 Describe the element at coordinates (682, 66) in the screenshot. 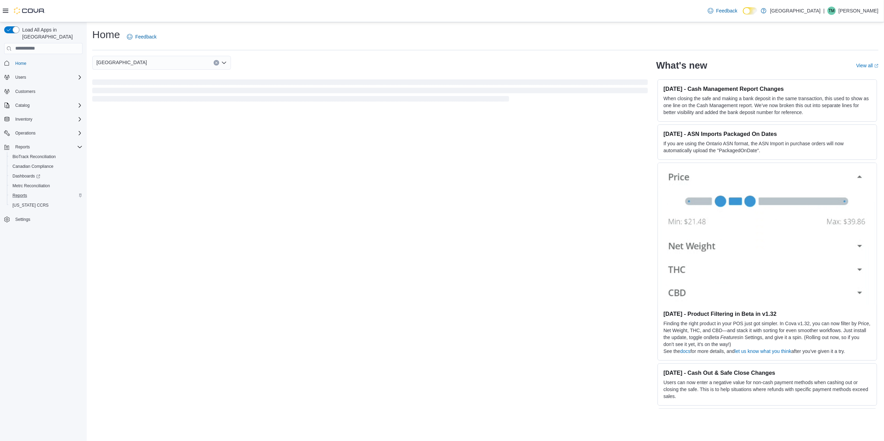

I see `h2: What's new` at that location.